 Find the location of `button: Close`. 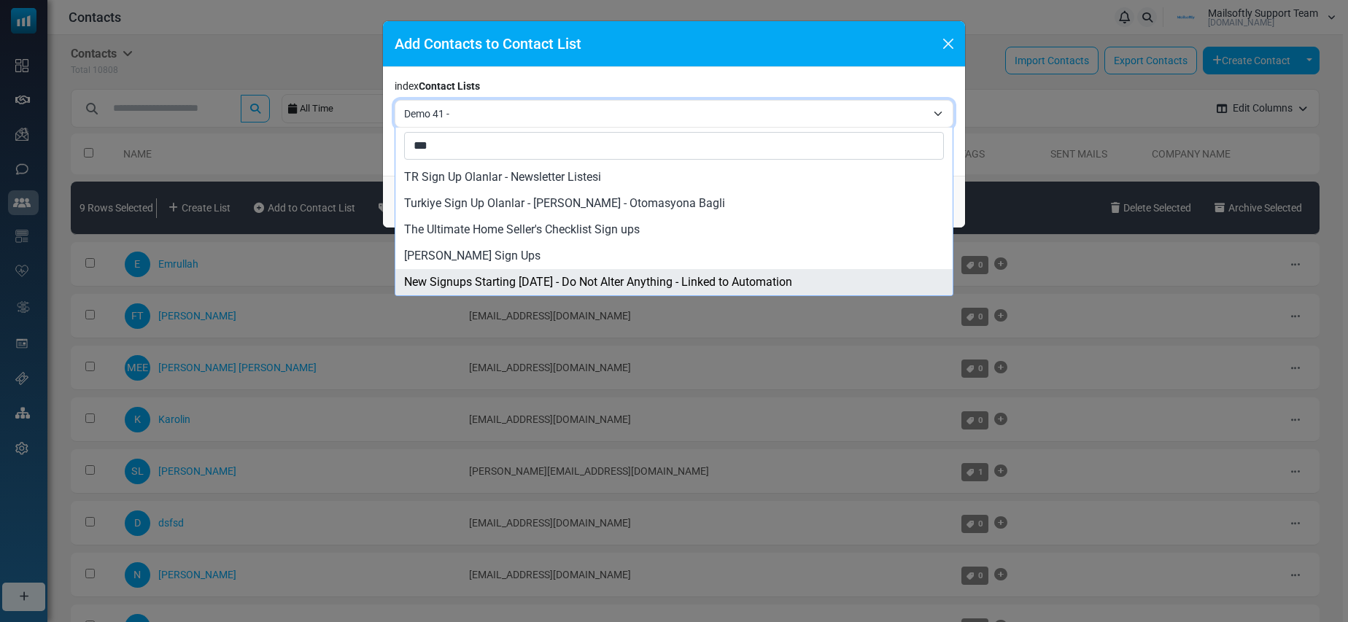

button: Close is located at coordinates (948, 44).